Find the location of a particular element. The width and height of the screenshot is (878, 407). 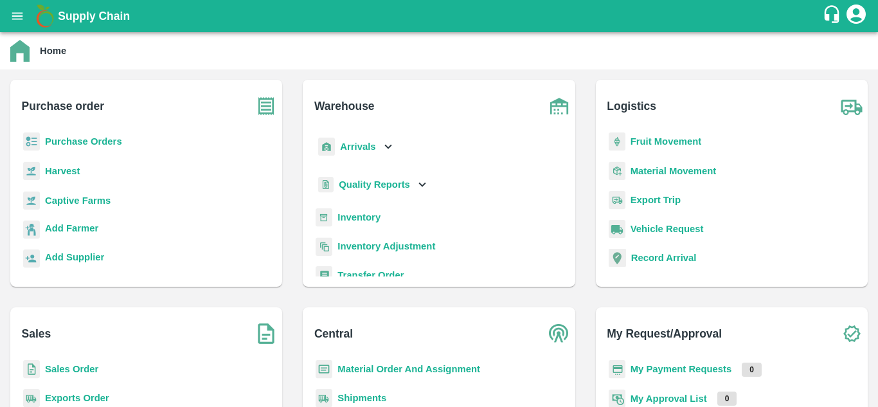

img: vehicle is located at coordinates (617, 229).